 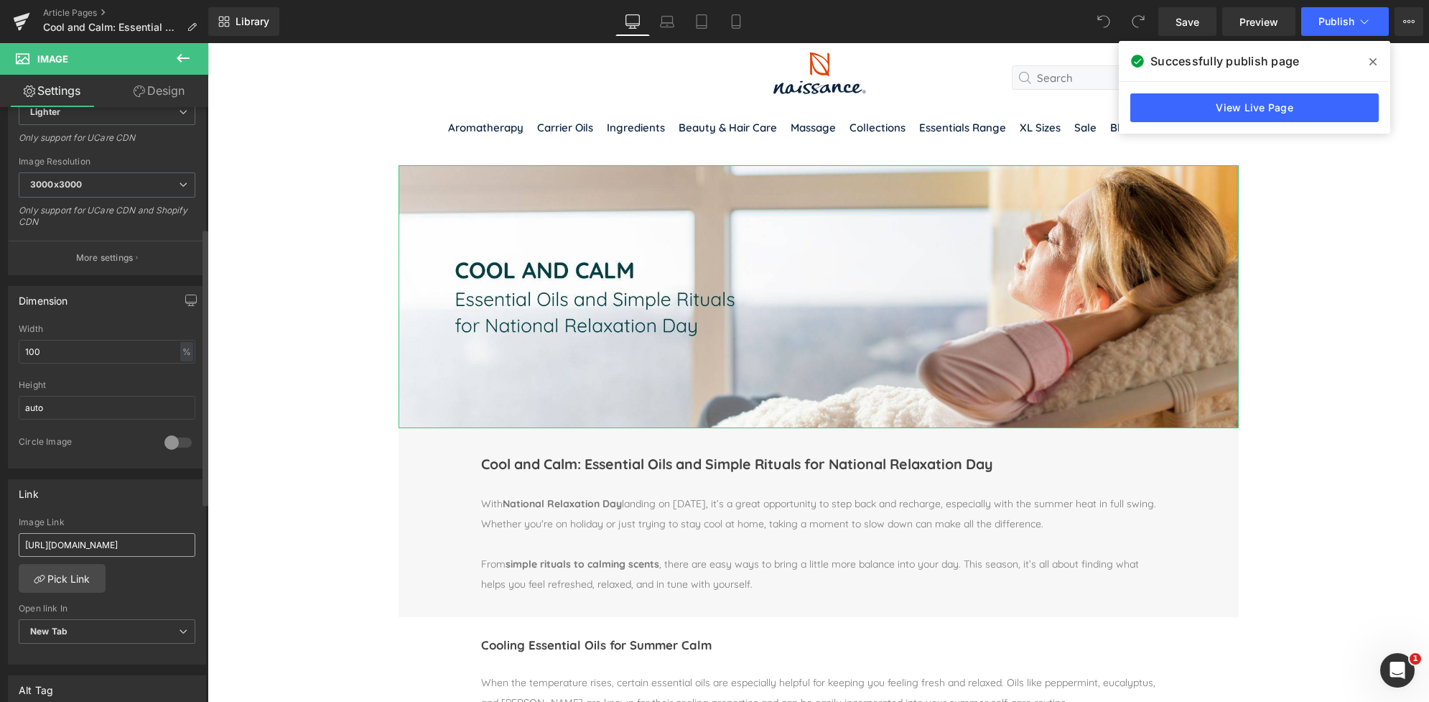 What do you see at coordinates (107, 142) in the screenshot?
I see `div: Only support for UCare CDN` at bounding box center [107, 142].